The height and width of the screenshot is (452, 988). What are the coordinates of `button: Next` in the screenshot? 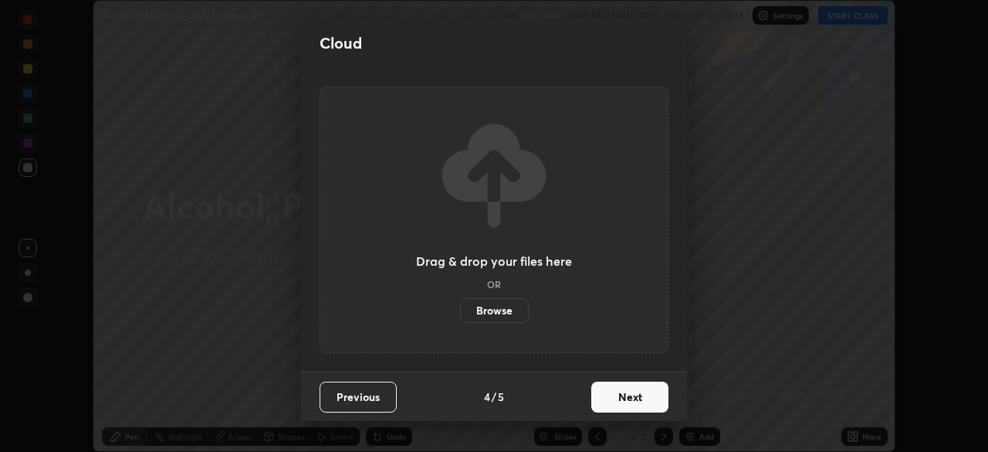 It's located at (630, 397).